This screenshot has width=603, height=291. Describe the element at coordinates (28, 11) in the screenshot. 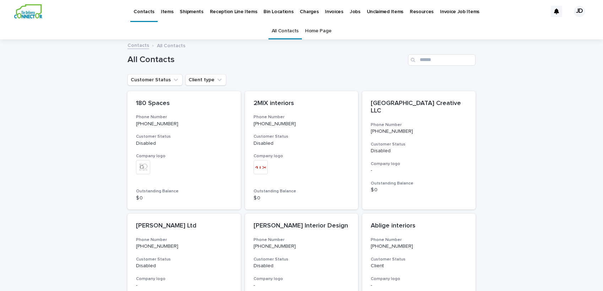

I see `img: aCWQmA6OSGG0Kwt8cj3c` at that location.